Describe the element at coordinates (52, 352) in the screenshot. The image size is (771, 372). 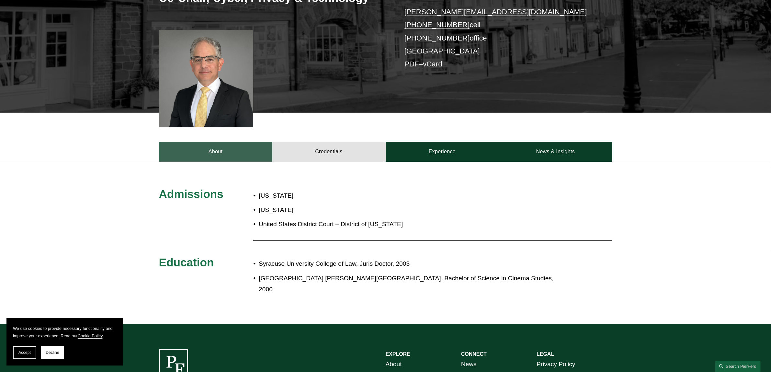
I see `button: Decline` at that location.